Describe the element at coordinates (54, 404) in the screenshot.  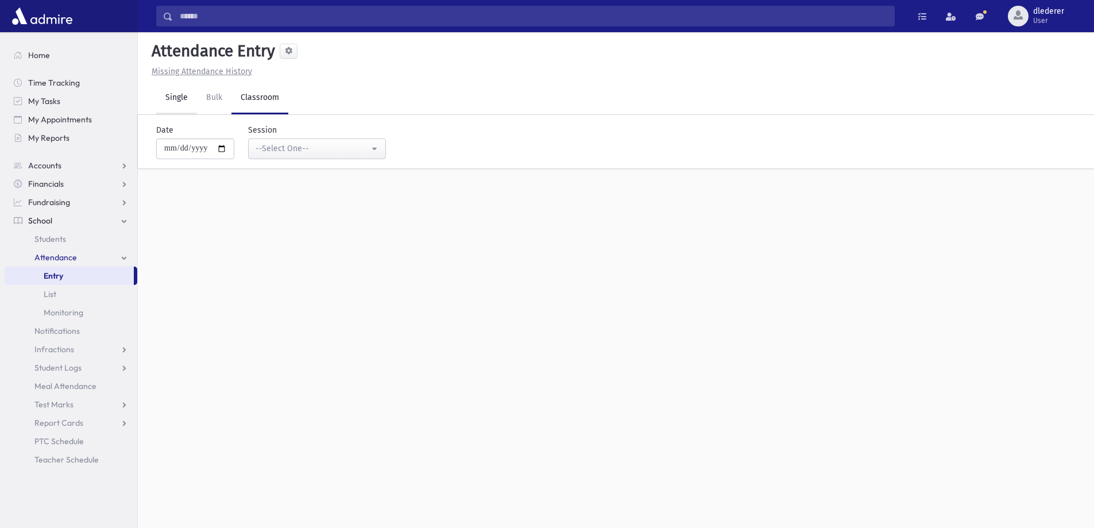
I see `span: Test Marks` at that location.